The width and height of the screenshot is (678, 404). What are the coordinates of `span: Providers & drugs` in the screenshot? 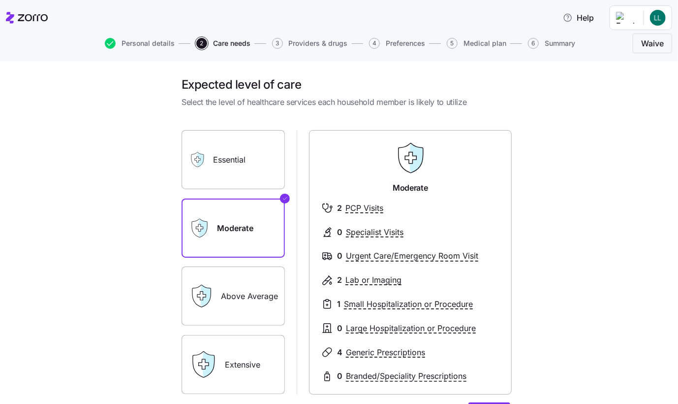 It's located at (319, 43).